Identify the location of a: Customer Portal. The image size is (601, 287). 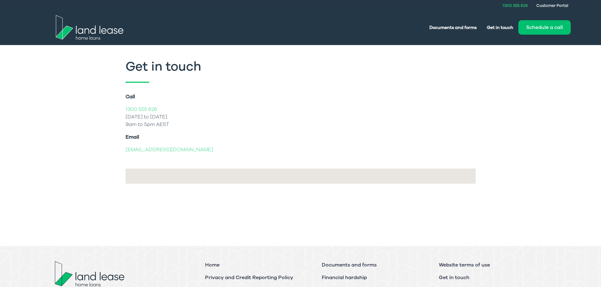
(552, 5).